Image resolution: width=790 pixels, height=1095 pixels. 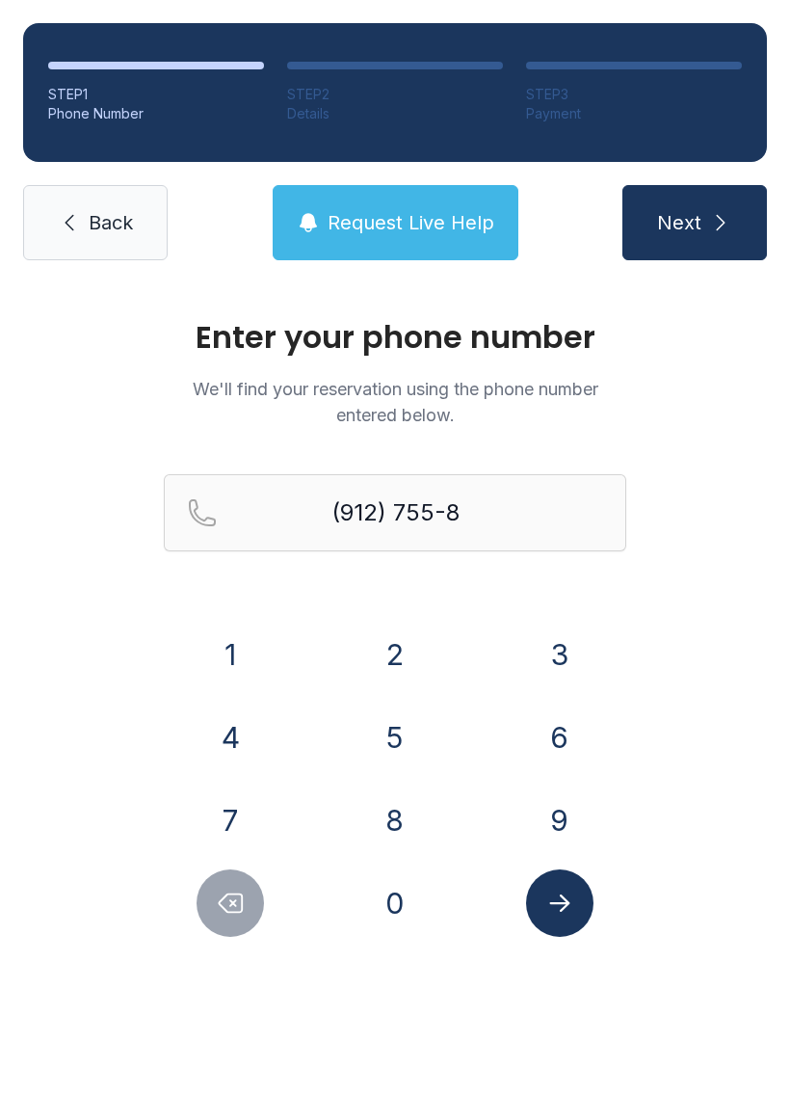 I want to click on span: Back, so click(x=111, y=223).